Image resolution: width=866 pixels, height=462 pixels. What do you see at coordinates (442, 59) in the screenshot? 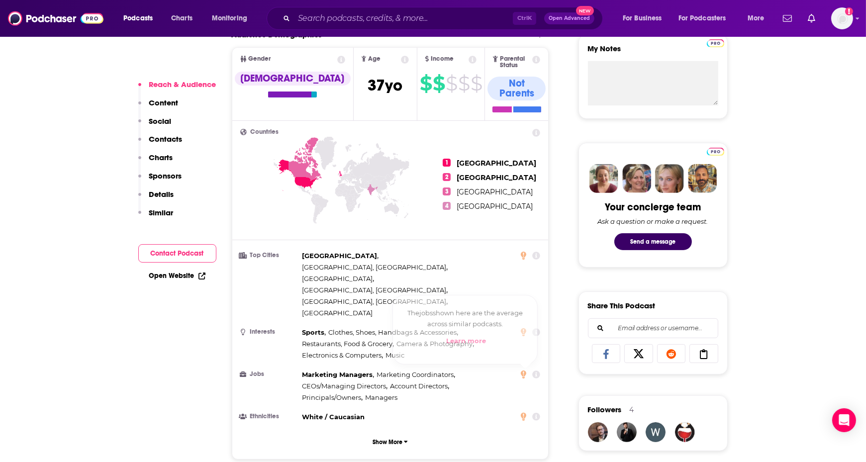
I see `span: Income` at bounding box center [442, 59].